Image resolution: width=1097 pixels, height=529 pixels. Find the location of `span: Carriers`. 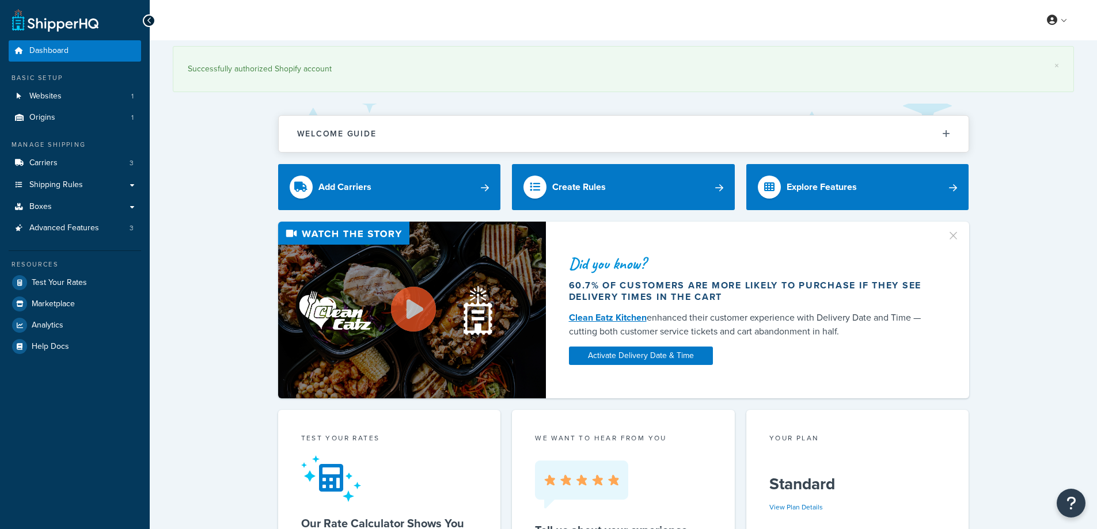

span: Carriers is located at coordinates (43, 163).